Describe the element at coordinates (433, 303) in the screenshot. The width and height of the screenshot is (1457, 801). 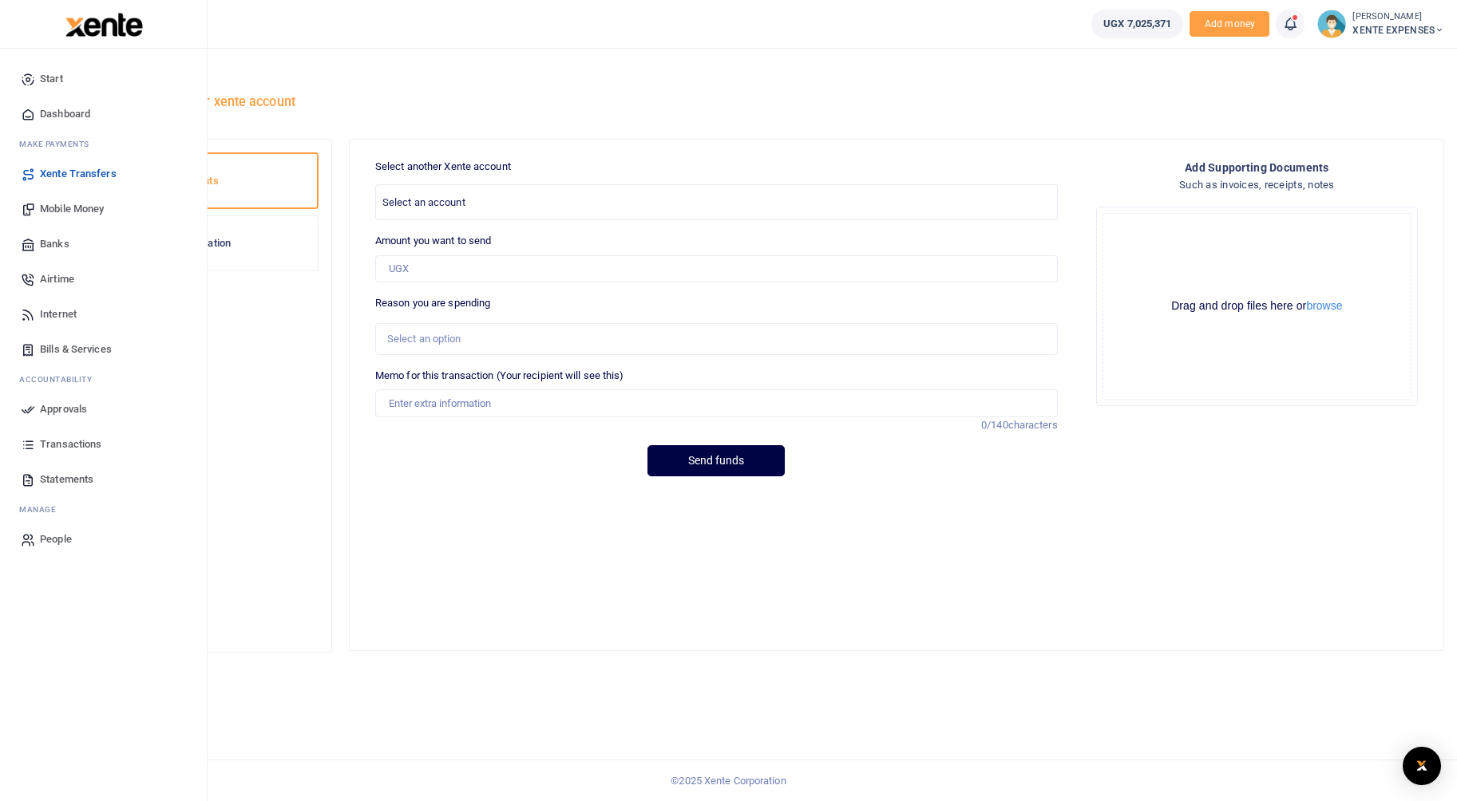
I see `label: Reason you are spending` at that location.